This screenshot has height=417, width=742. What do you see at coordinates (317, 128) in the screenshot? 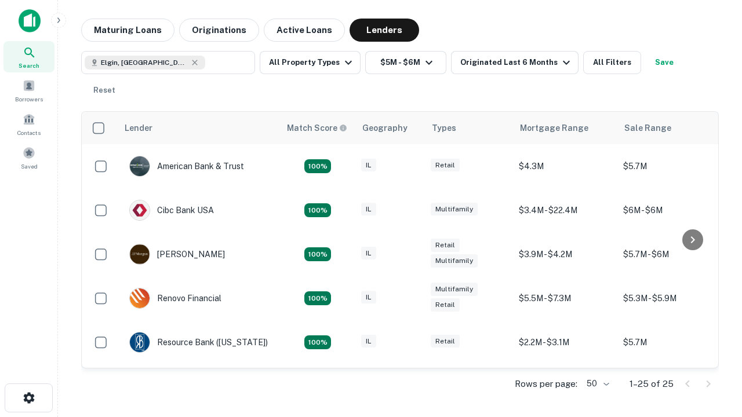
I see `th: Capitalize uses an advanced AI algorithm to match your search with the best lender. The match sco...` at bounding box center [317, 128].